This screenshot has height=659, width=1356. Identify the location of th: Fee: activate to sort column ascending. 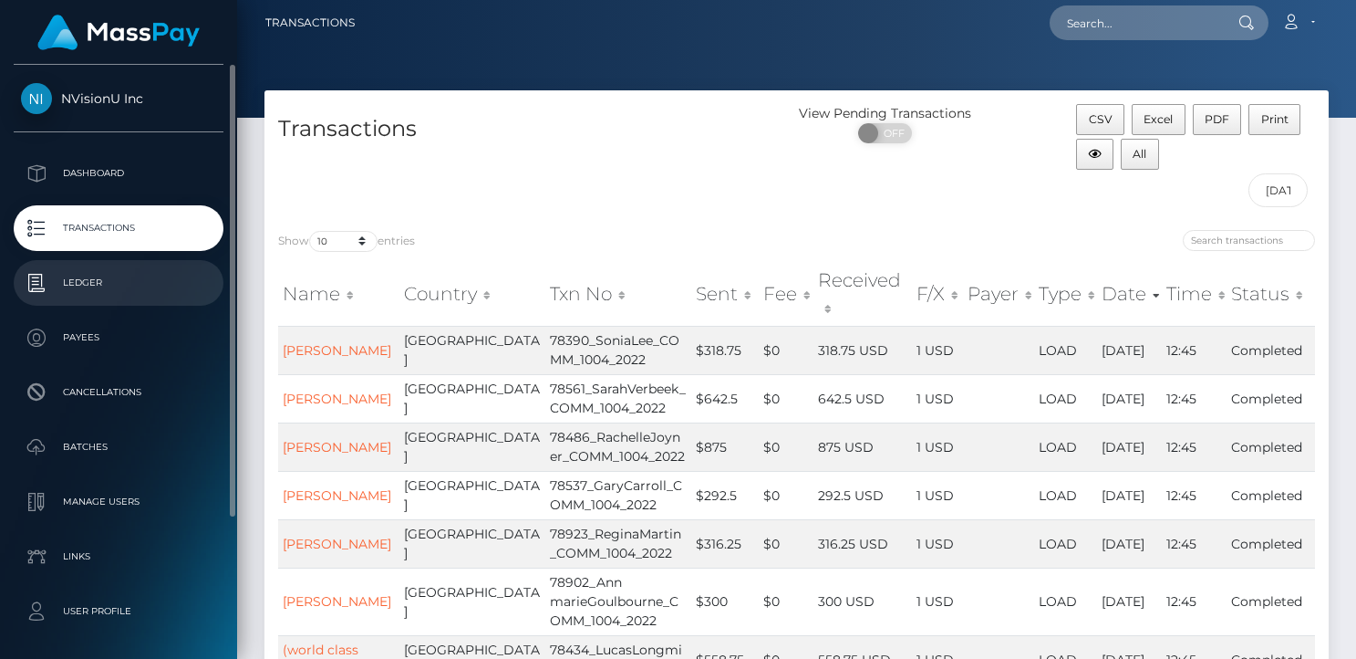
(786, 294).